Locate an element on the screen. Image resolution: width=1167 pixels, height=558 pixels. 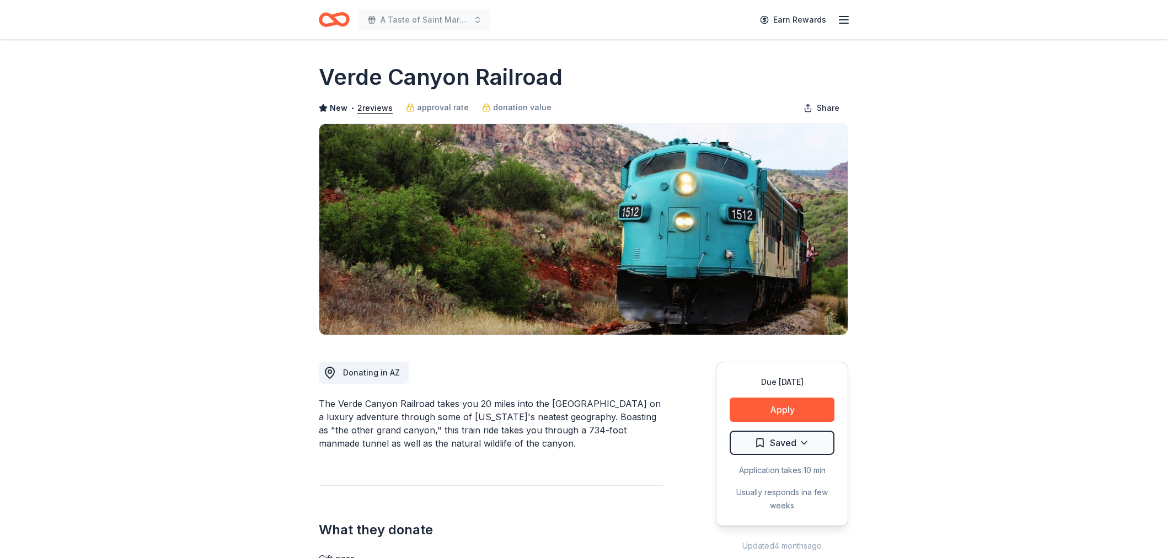
a: Home is located at coordinates (334, 19).